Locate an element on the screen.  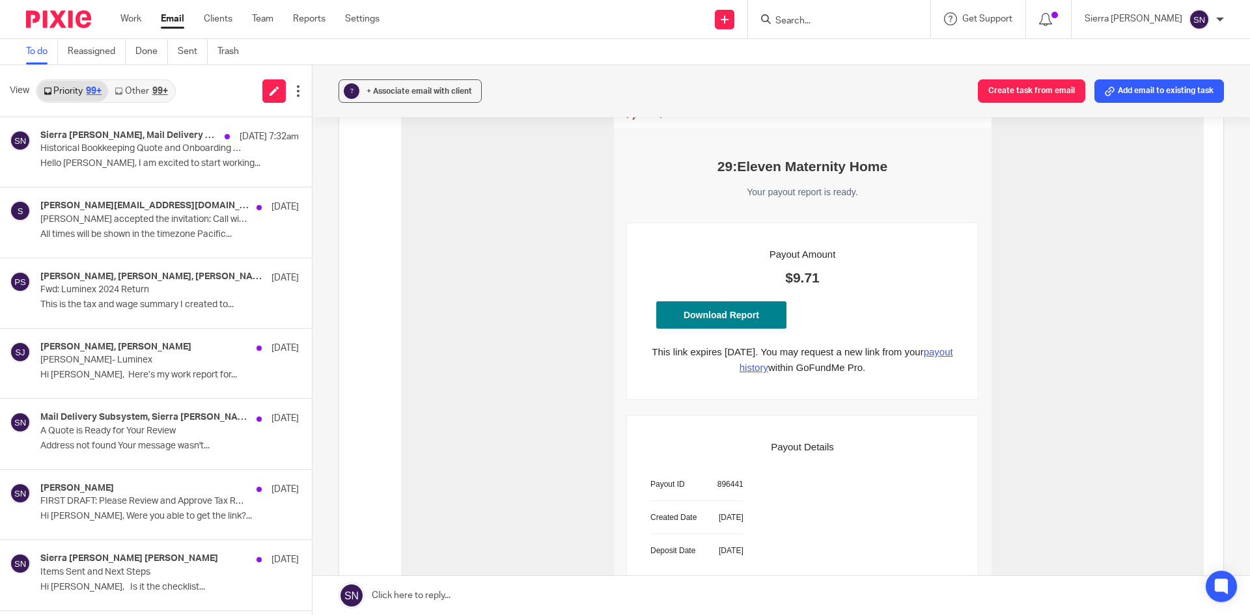
p: Fwd: Luminex 2024 Return is located at coordinates (144, 290).